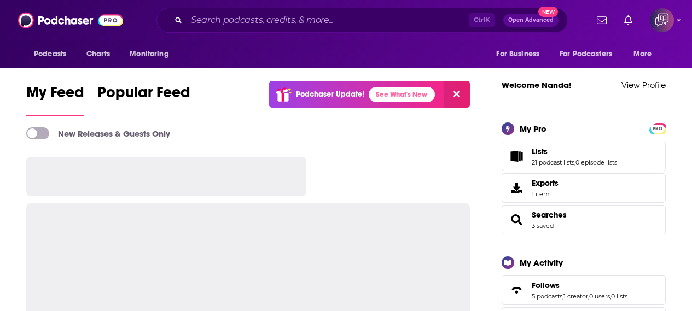 The image size is (692, 311). What do you see at coordinates (575, 296) in the screenshot?
I see `a: 1 creator` at bounding box center [575, 296].